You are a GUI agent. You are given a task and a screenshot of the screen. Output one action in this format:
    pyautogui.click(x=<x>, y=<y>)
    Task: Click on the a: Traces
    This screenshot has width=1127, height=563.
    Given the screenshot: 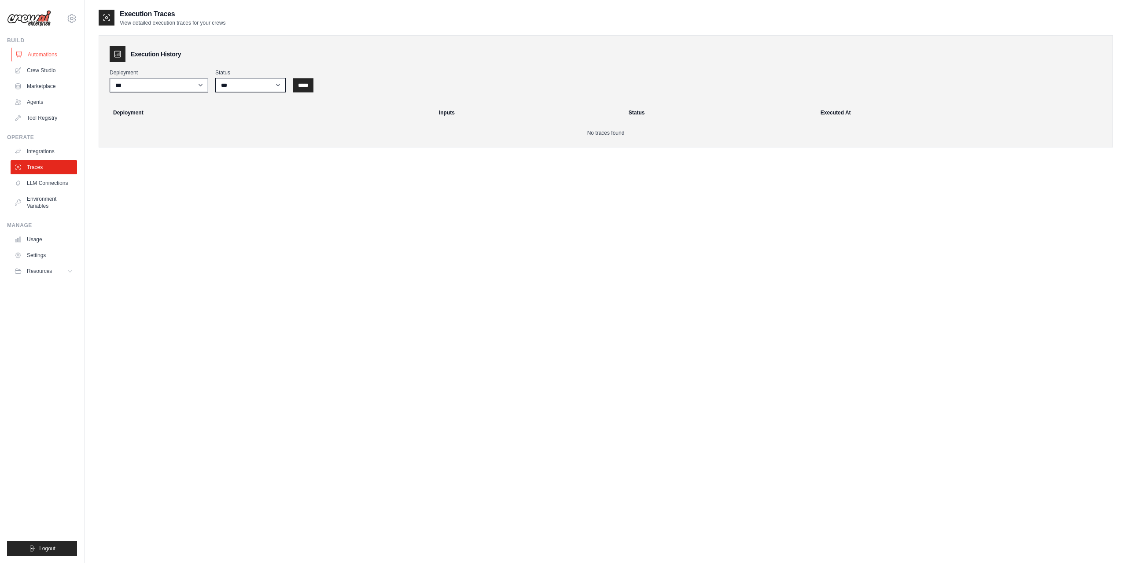 What is the action you would take?
    pyautogui.click(x=44, y=167)
    